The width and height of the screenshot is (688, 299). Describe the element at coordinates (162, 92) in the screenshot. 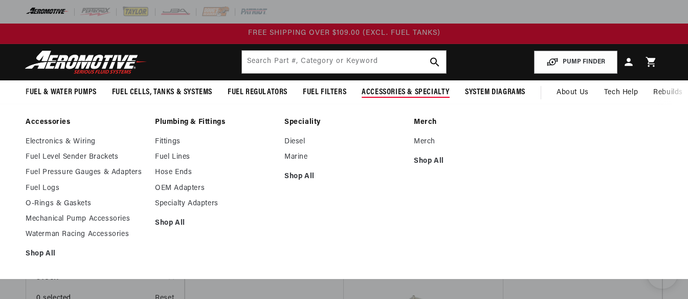

I see `span: Fuel Cells, Tanks & Systems` at that location.